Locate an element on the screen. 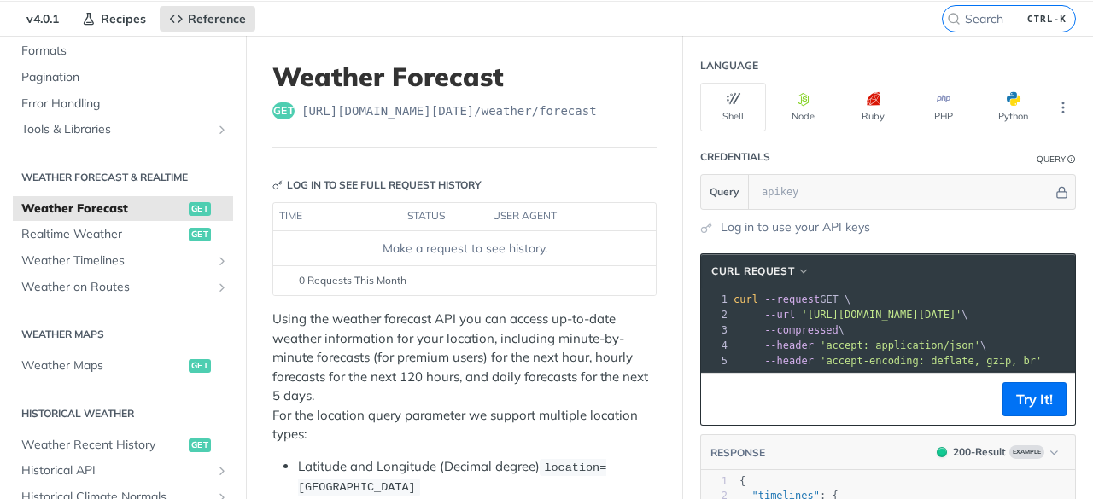 This screenshot has height=499, width=1093. span: Weather Timelines is located at coordinates (116, 261).